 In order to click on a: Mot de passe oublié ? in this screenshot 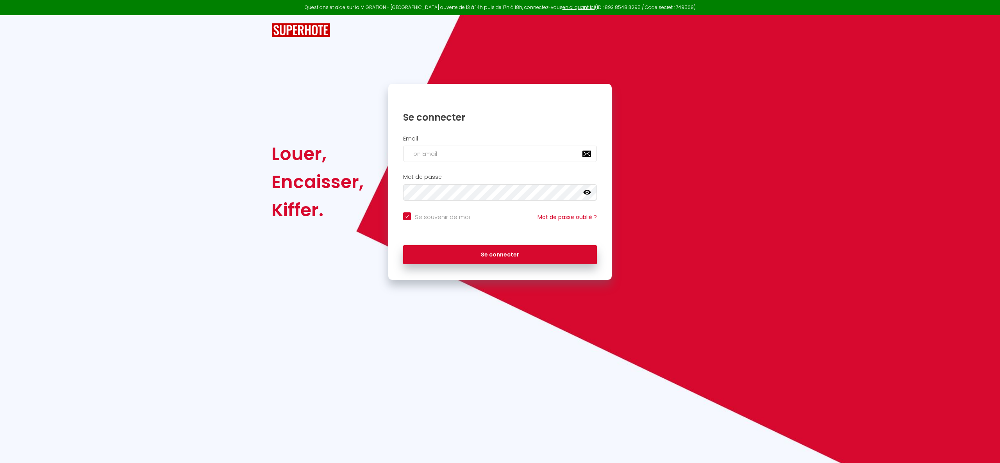, I will do `click(567, 217)`.